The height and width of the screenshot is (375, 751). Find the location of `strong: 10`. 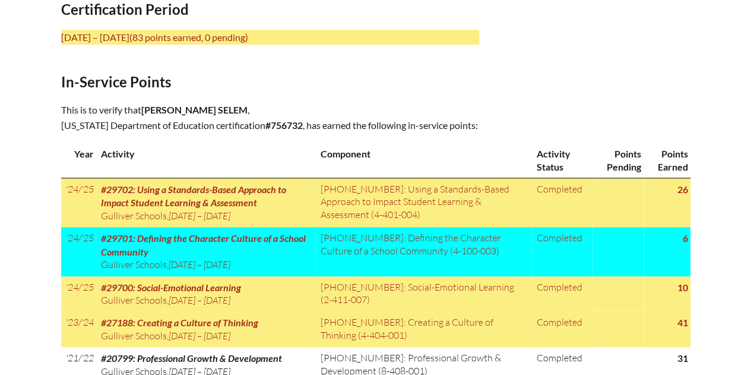

strong: 10 is located at coordinates (683, 287).